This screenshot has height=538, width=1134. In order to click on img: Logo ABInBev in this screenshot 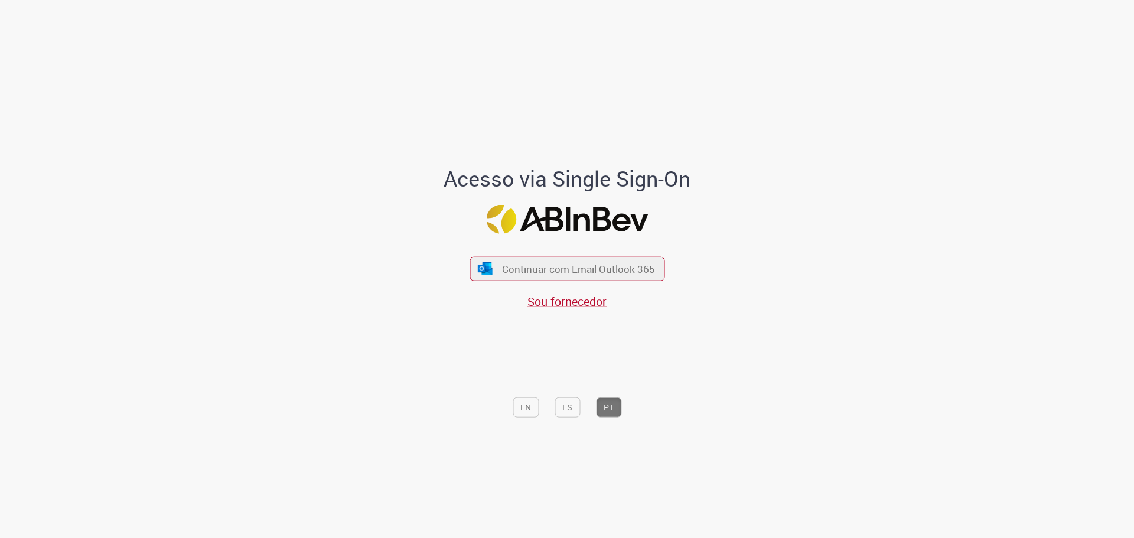, I will do `click(567, 219)`.